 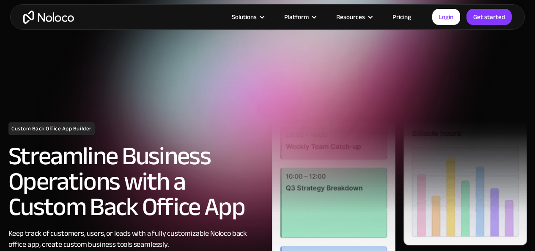 I want to click on a: home, so click(x=49, y=17).